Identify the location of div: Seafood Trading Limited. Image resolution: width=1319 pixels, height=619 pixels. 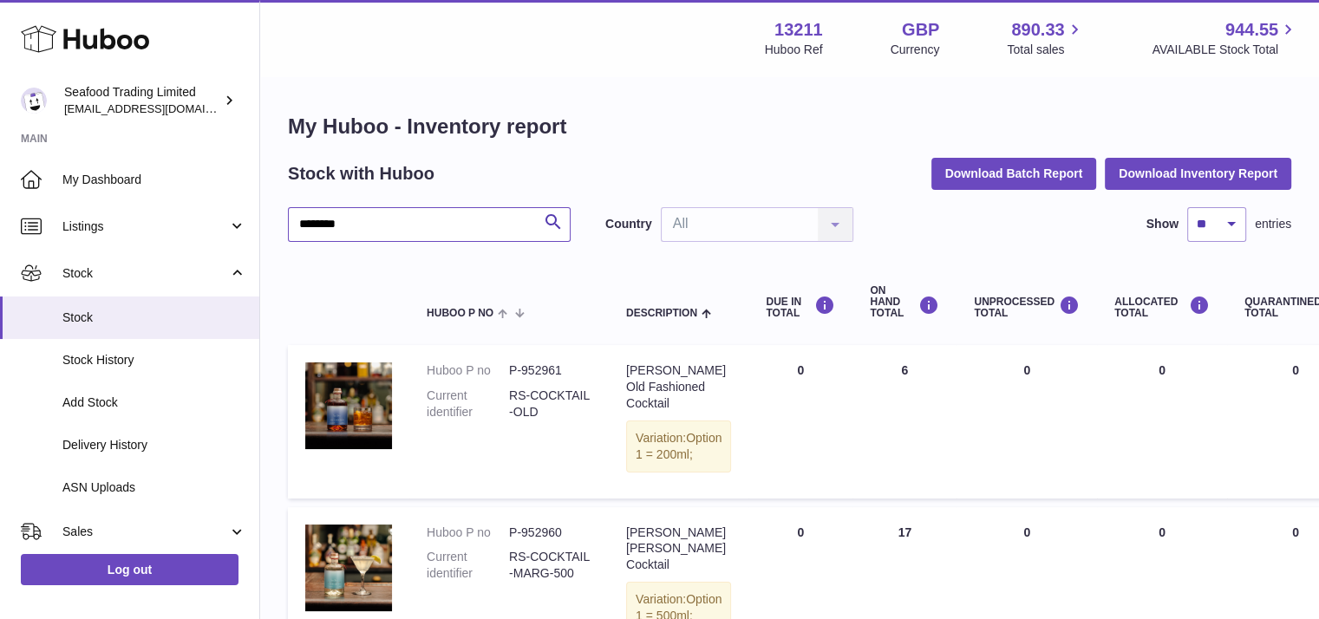
(142, 101).